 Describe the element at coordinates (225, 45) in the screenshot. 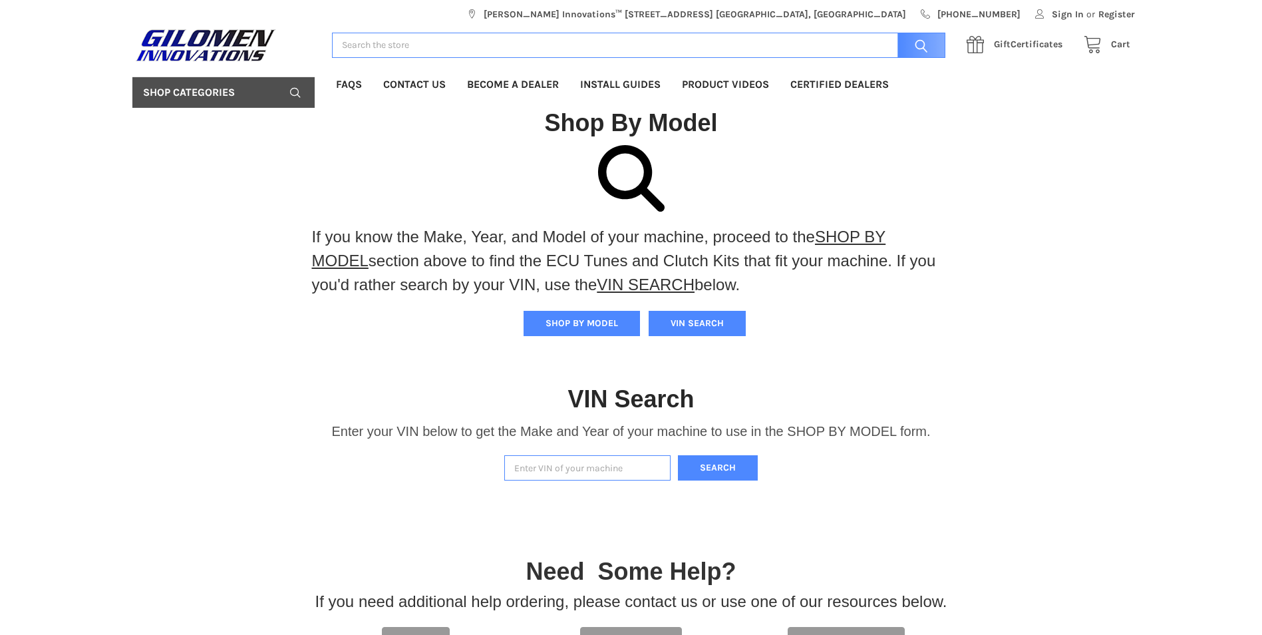

I see `a: GILOMEN INNOVATIONS` at that location.